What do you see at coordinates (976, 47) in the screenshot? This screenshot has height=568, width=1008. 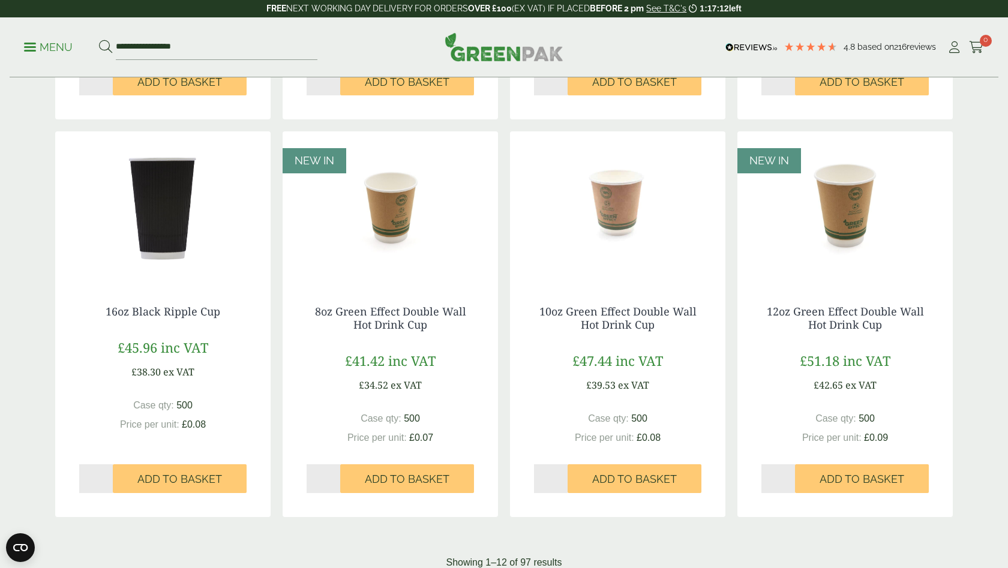 I see `a: 0` at bounding box center [976, 47].